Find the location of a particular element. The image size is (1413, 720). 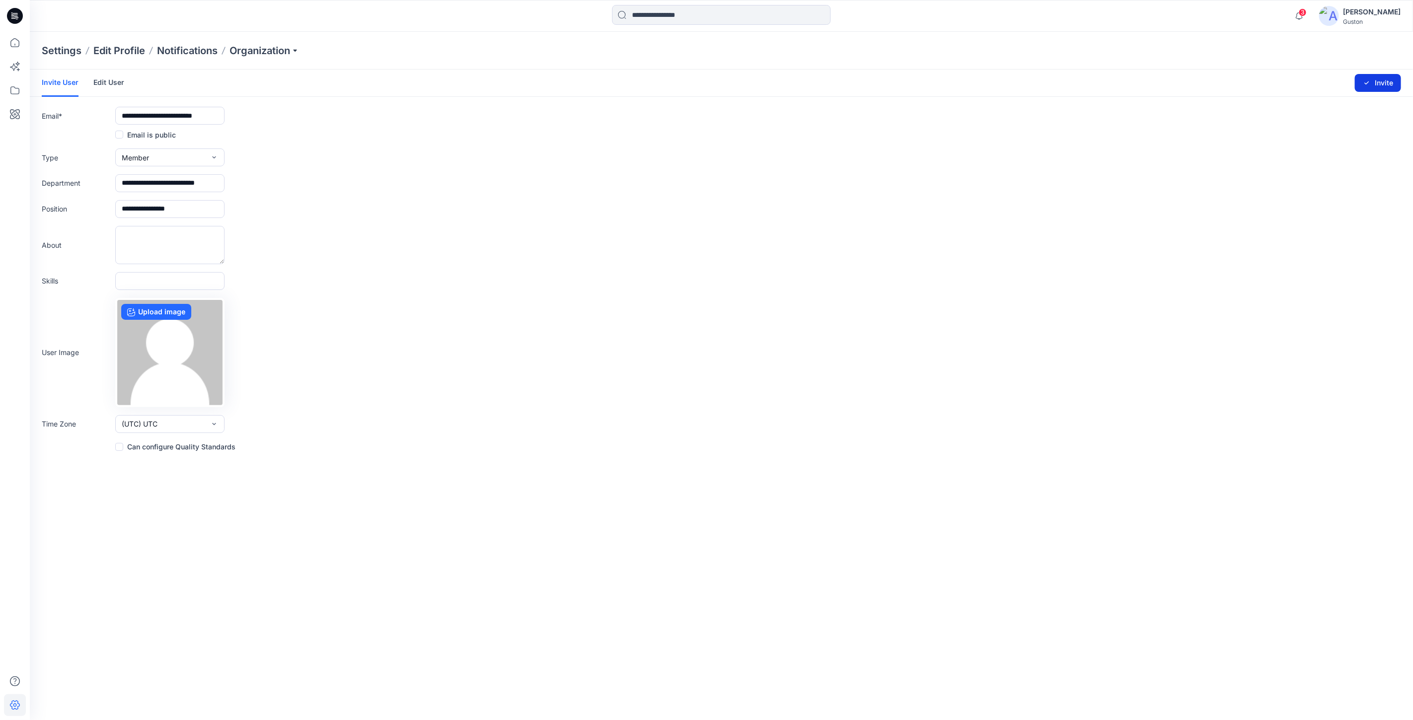

button: Invite is located at coordinates (1377, 83).